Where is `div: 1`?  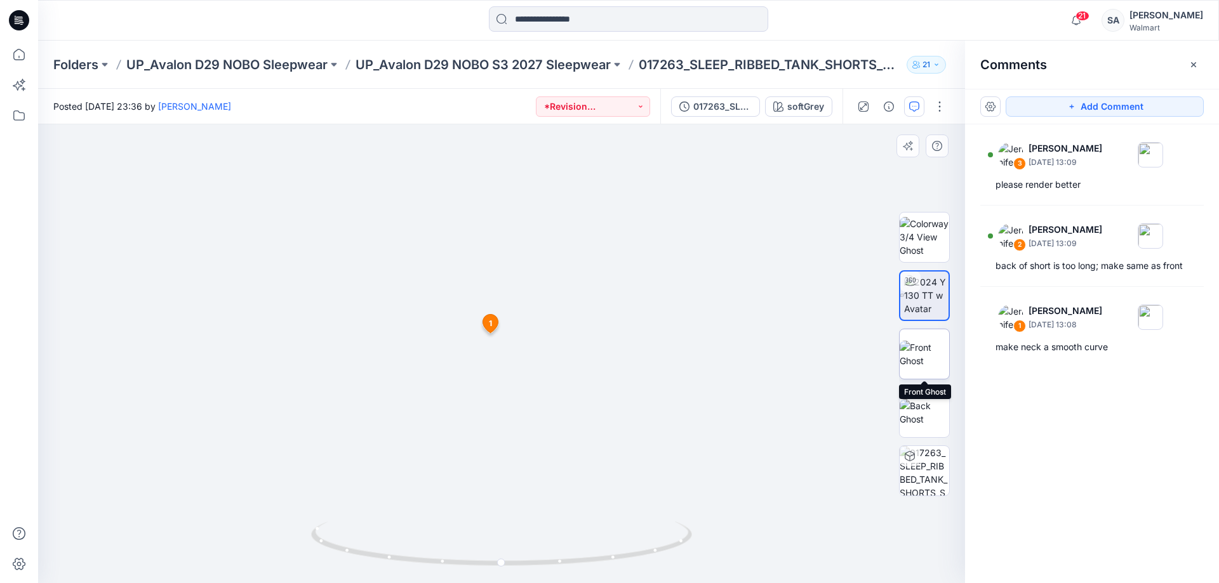
div: 1 is located at coordinates (1020, 326).